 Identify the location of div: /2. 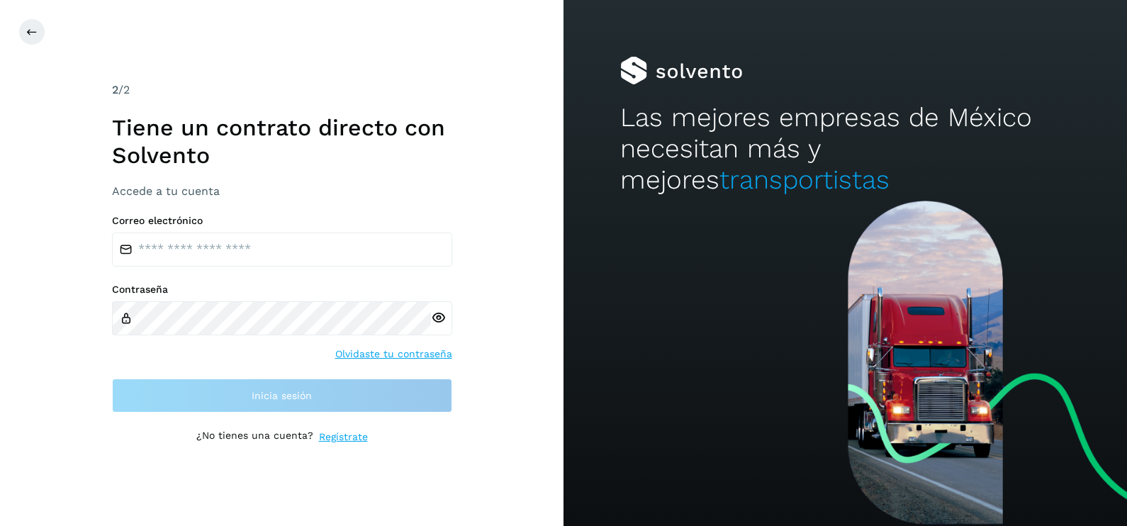
(282, 90).